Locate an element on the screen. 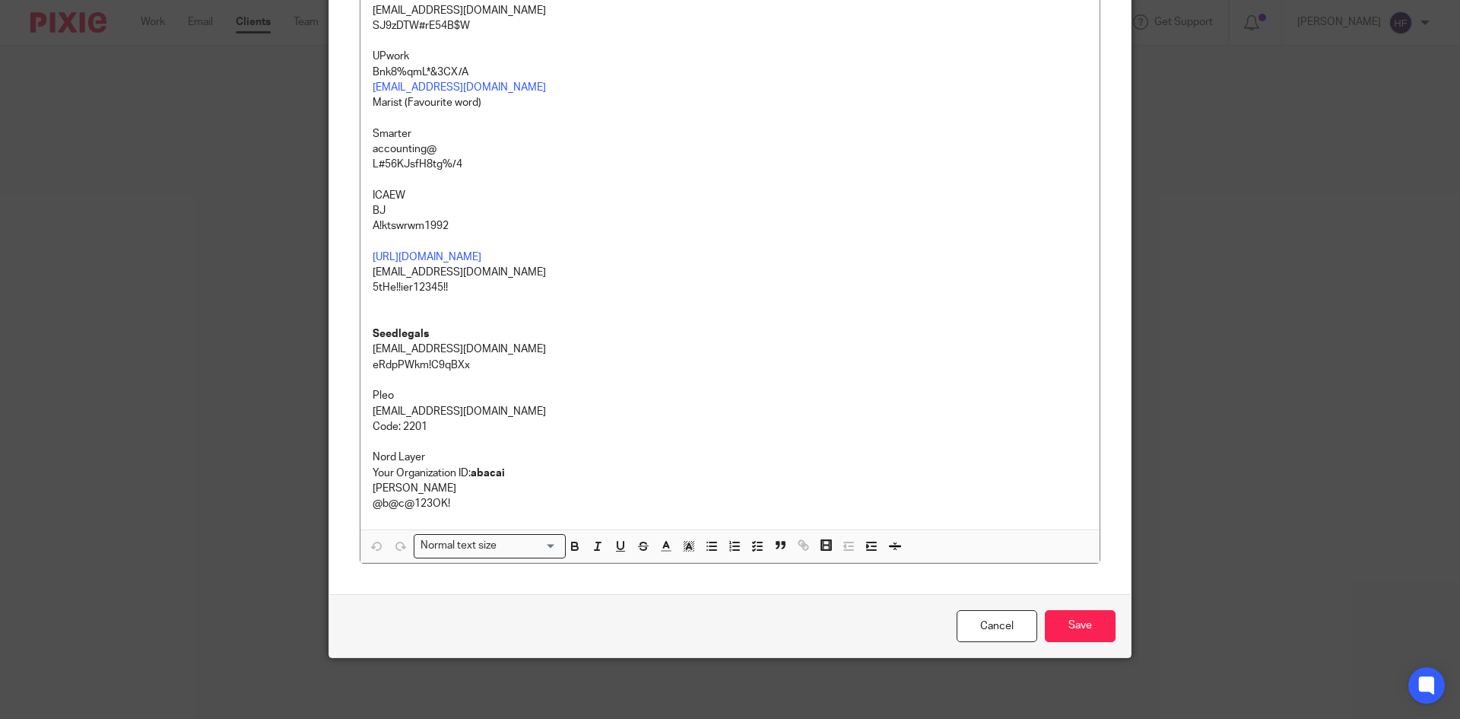  p: BJ is located at coordinates (730, 211).